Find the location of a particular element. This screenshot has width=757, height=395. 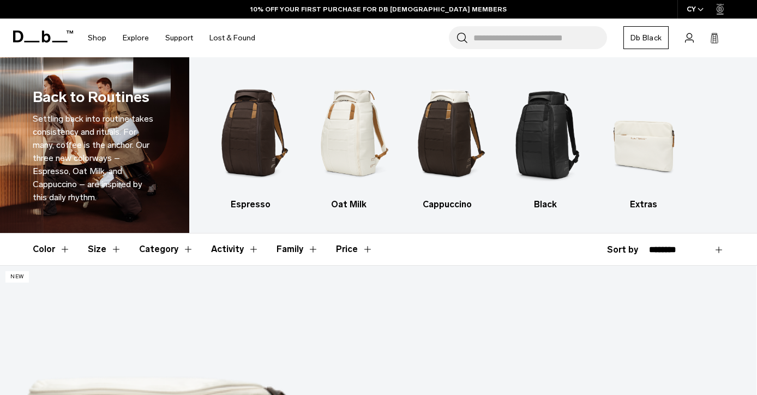

li: 5 / 5 is located at coordinates (644, 142).